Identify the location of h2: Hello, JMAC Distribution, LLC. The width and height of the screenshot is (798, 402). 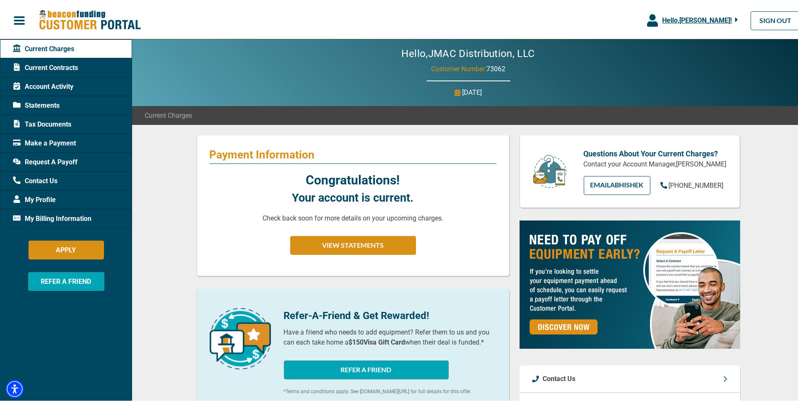
(468, 52).